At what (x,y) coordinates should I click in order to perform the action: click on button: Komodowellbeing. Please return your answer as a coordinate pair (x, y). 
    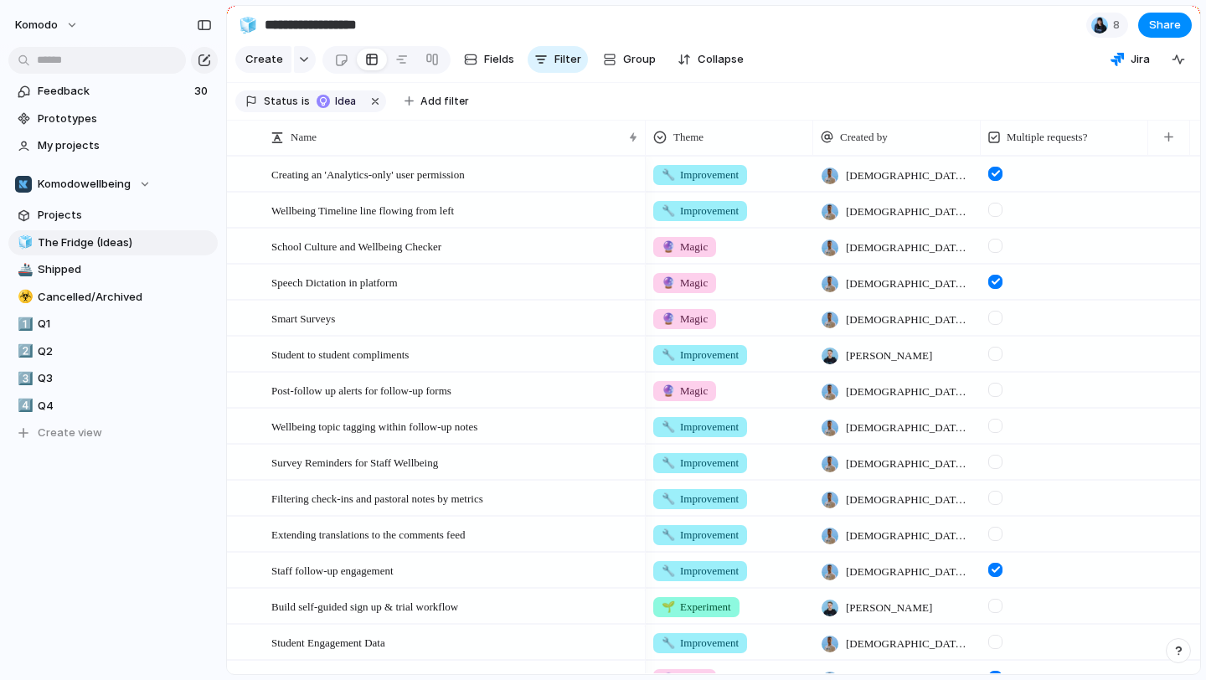
    Looking at the image, I should click on (113, 184).